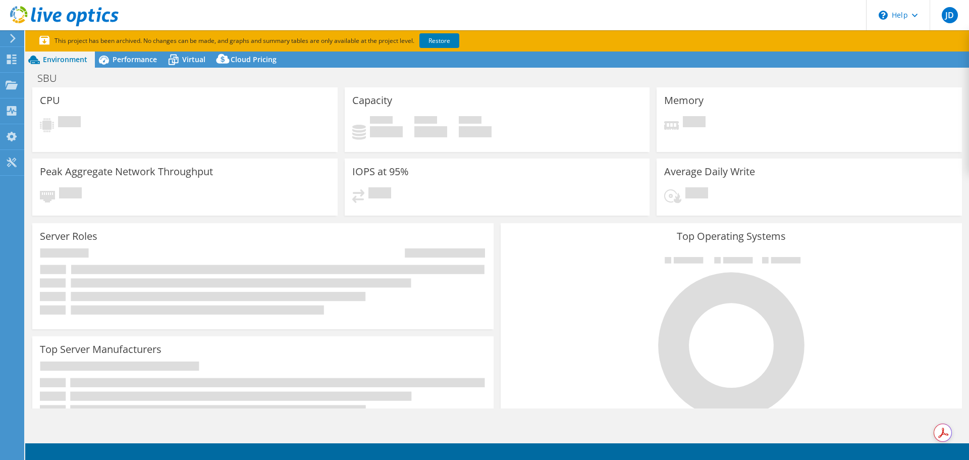 Image resolution: width=969 pixels, height=460 pixels. I want to click on span: Environment, so click(65, 59).